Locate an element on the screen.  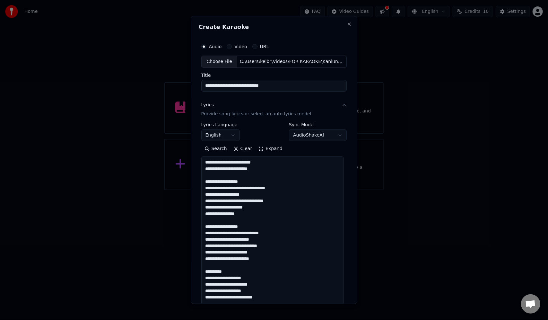
button: Expand is located at coordinates (270, 149).